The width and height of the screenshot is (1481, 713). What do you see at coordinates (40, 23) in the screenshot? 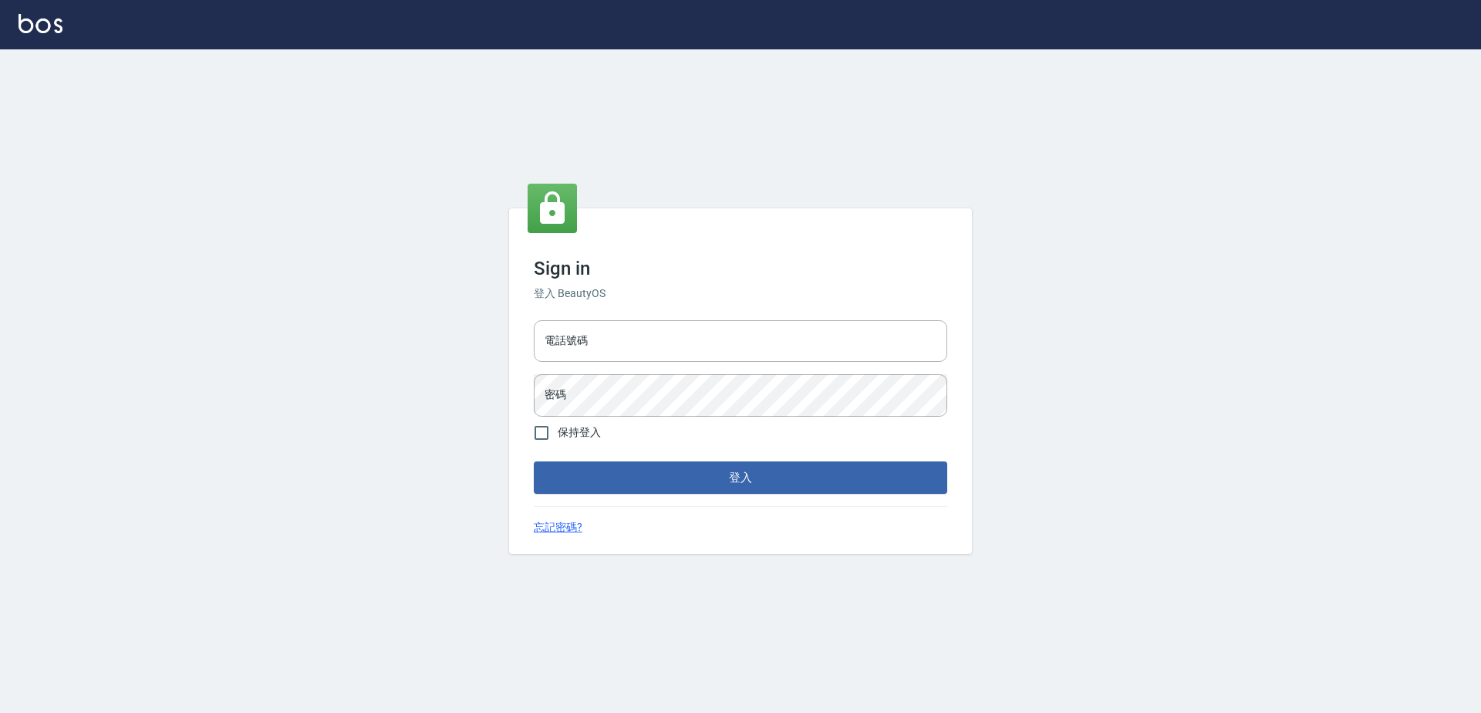
I see `img: Logo` at bounding box center [40, 23].